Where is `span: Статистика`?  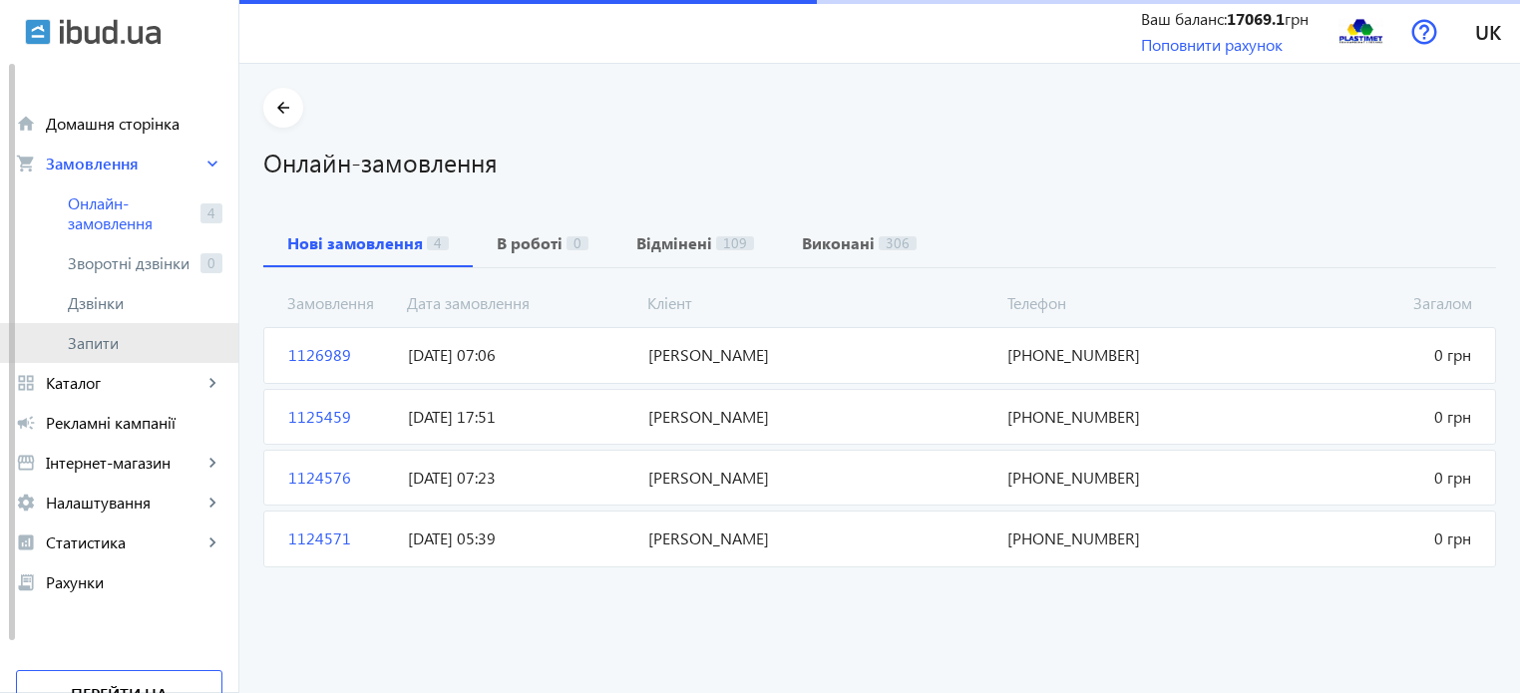 span: Статистика is located at coordinates (124, 543).